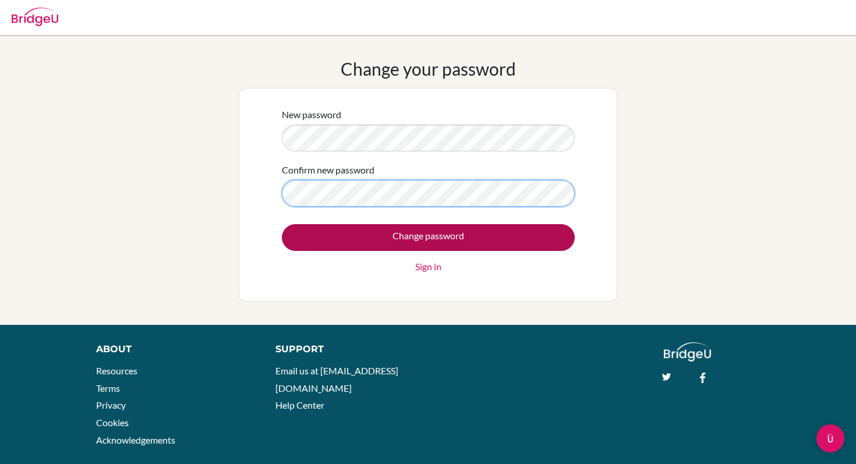  What do you see at coordinates (428, 69) in the screenshot?
I see `h1: Change your password` at bounding box center [428, 69].